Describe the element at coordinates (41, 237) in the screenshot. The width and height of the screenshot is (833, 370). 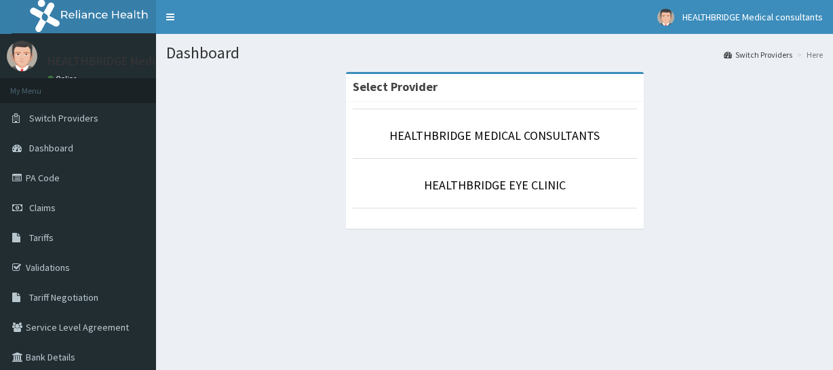
I see `span: Tariffs` at that location.